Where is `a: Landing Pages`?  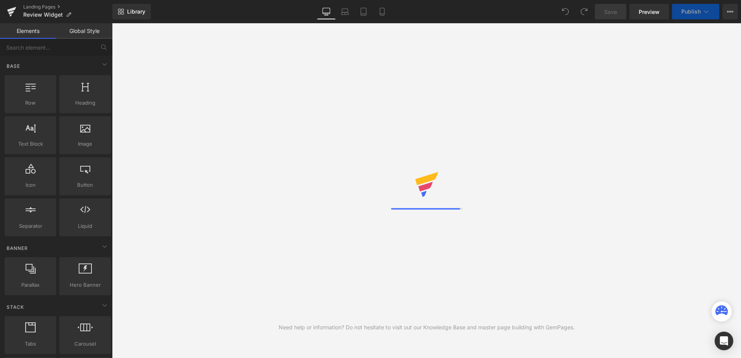 a: Landing Pages is located at coordinates (68, 7).